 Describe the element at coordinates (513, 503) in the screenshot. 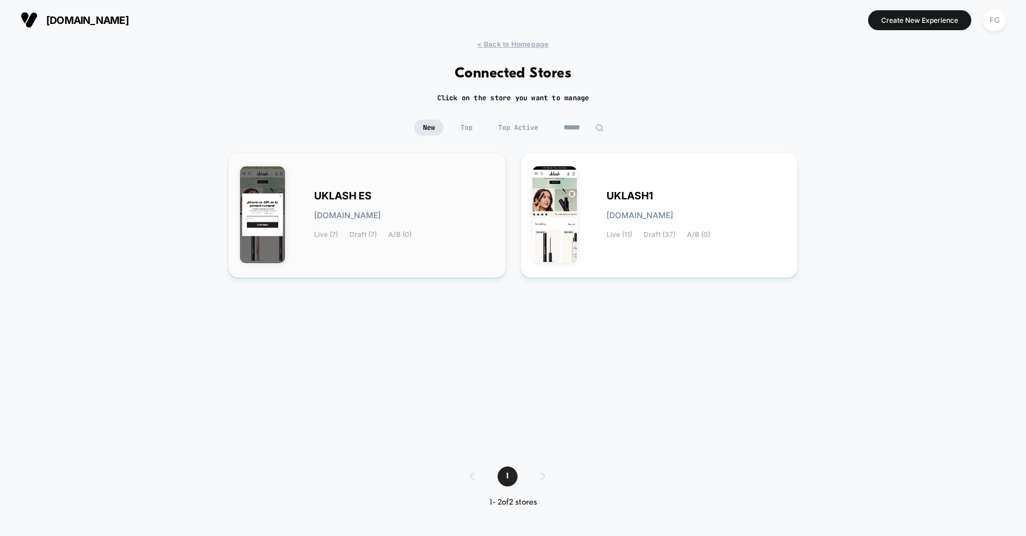

I see `div: 1 - 2 of 2 stores` at that location.